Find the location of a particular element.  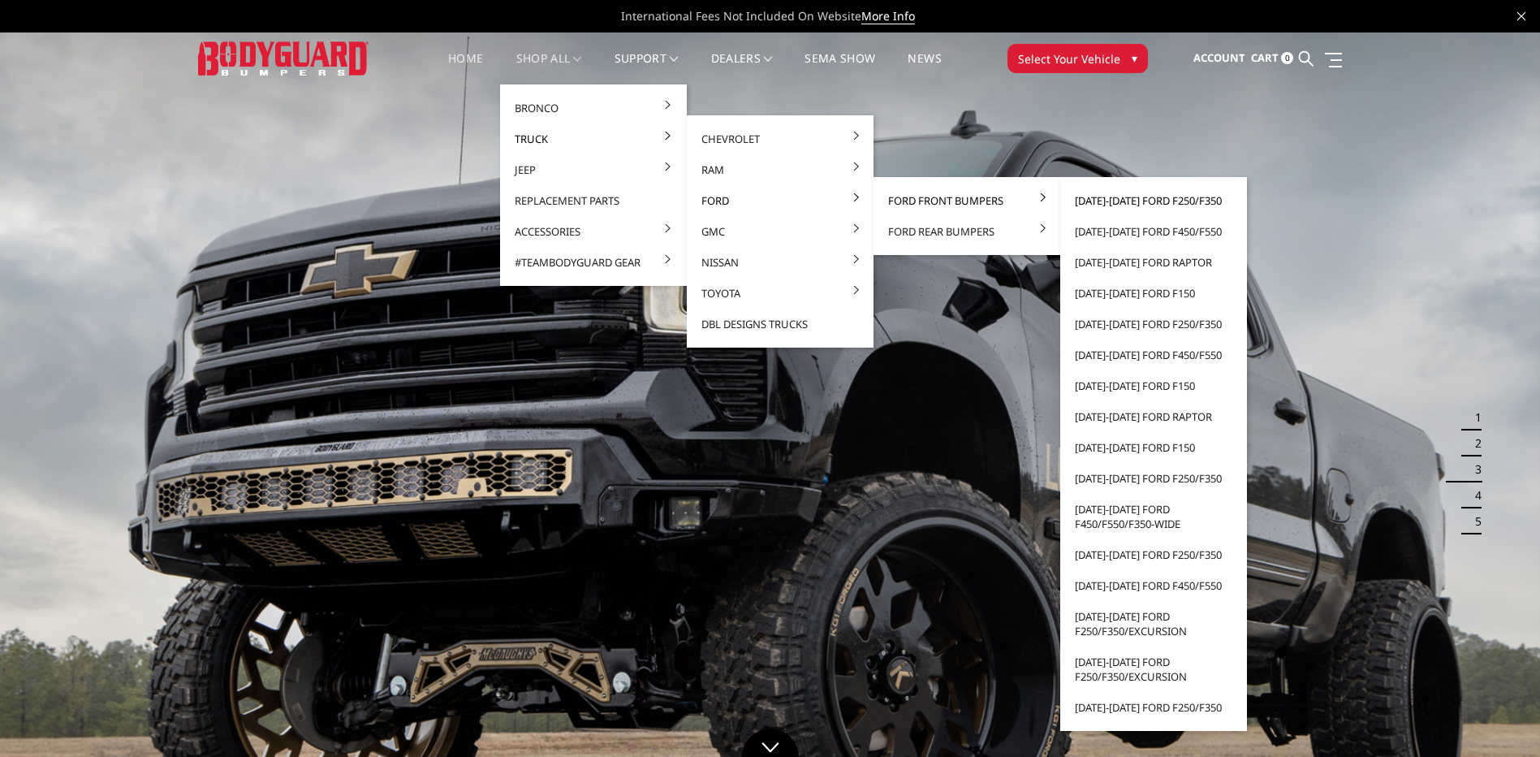

a: Bronco is located at coordinates (594, 108).